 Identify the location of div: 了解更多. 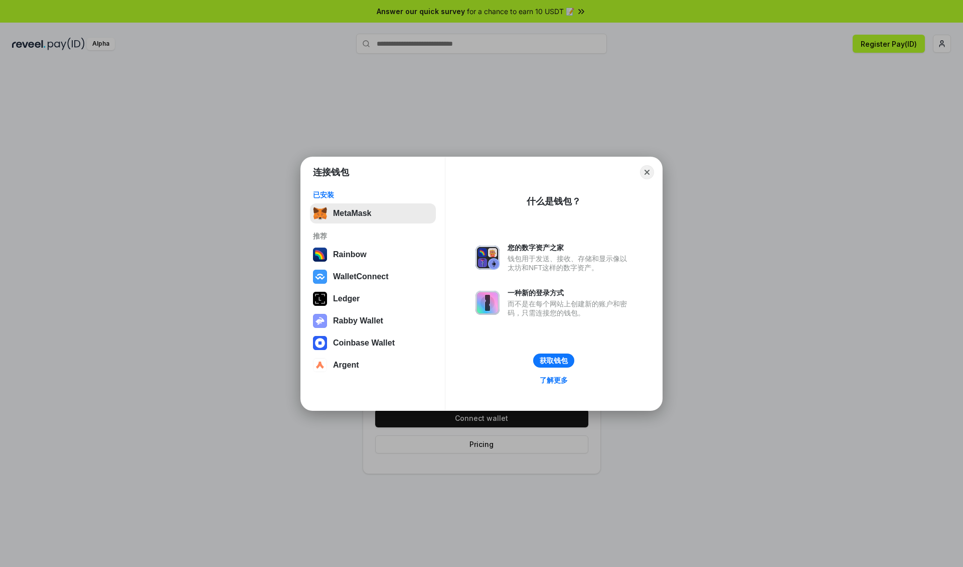
(554, 380).